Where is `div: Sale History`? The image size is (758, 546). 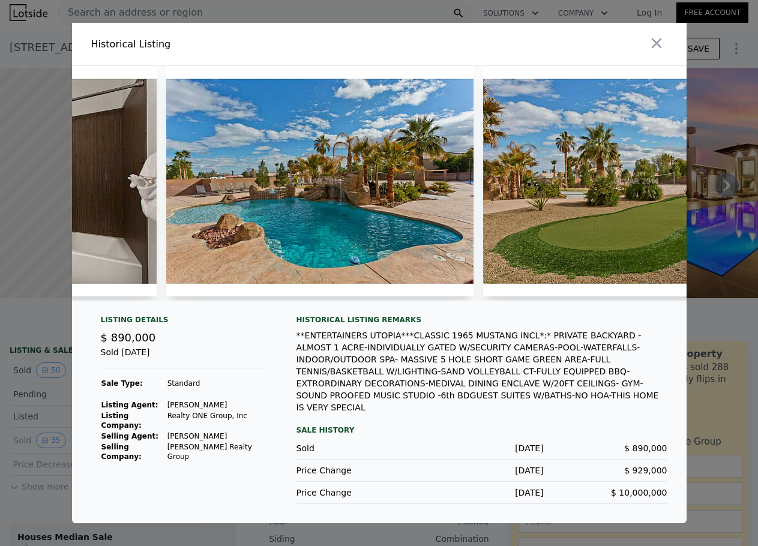
div: Sale History is located at coordinates (482, 430).